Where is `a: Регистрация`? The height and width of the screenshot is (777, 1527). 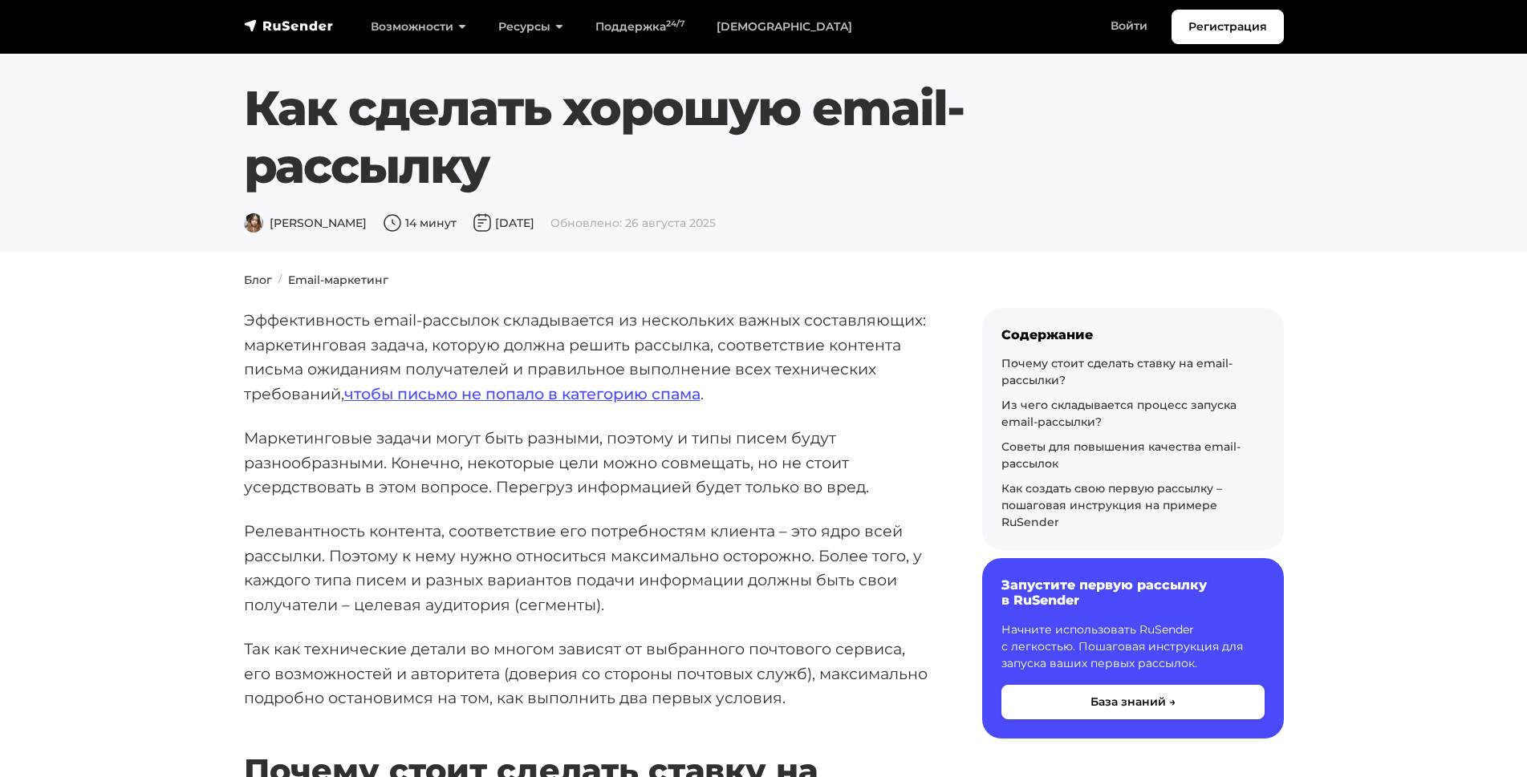
a: Регистрация is located at coordinates (1227, 26).